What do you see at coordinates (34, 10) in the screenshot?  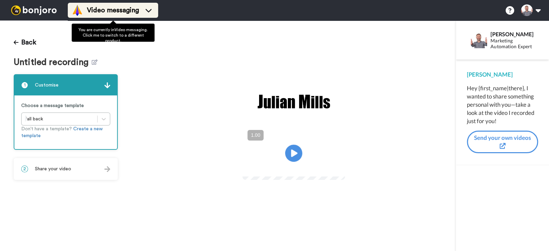 I see `img: bj-logo-header-white.svg` at bounding box center [34, 10].